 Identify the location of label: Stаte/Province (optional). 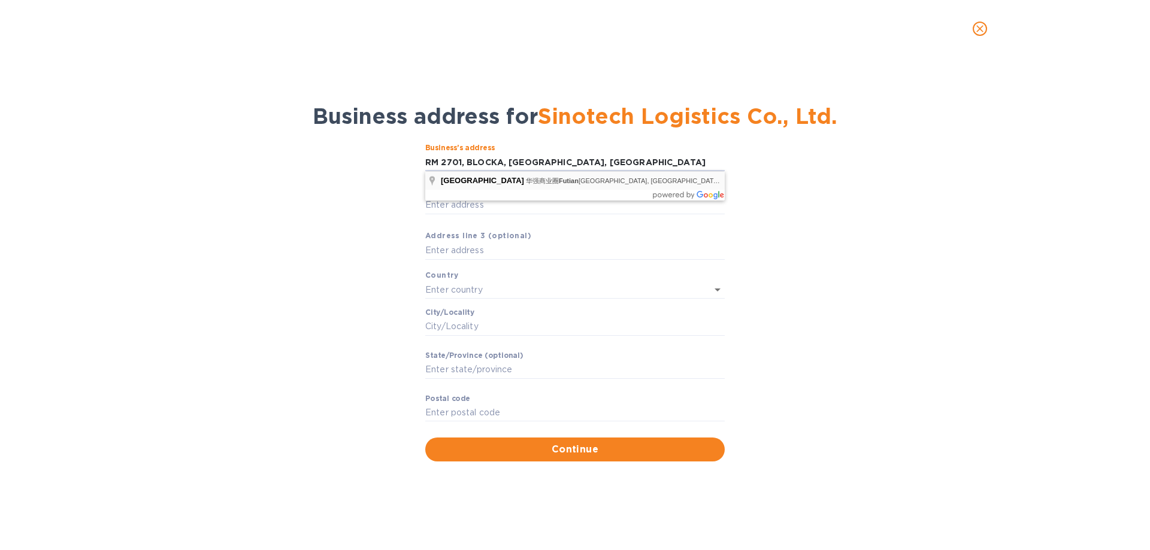
(474, 356).